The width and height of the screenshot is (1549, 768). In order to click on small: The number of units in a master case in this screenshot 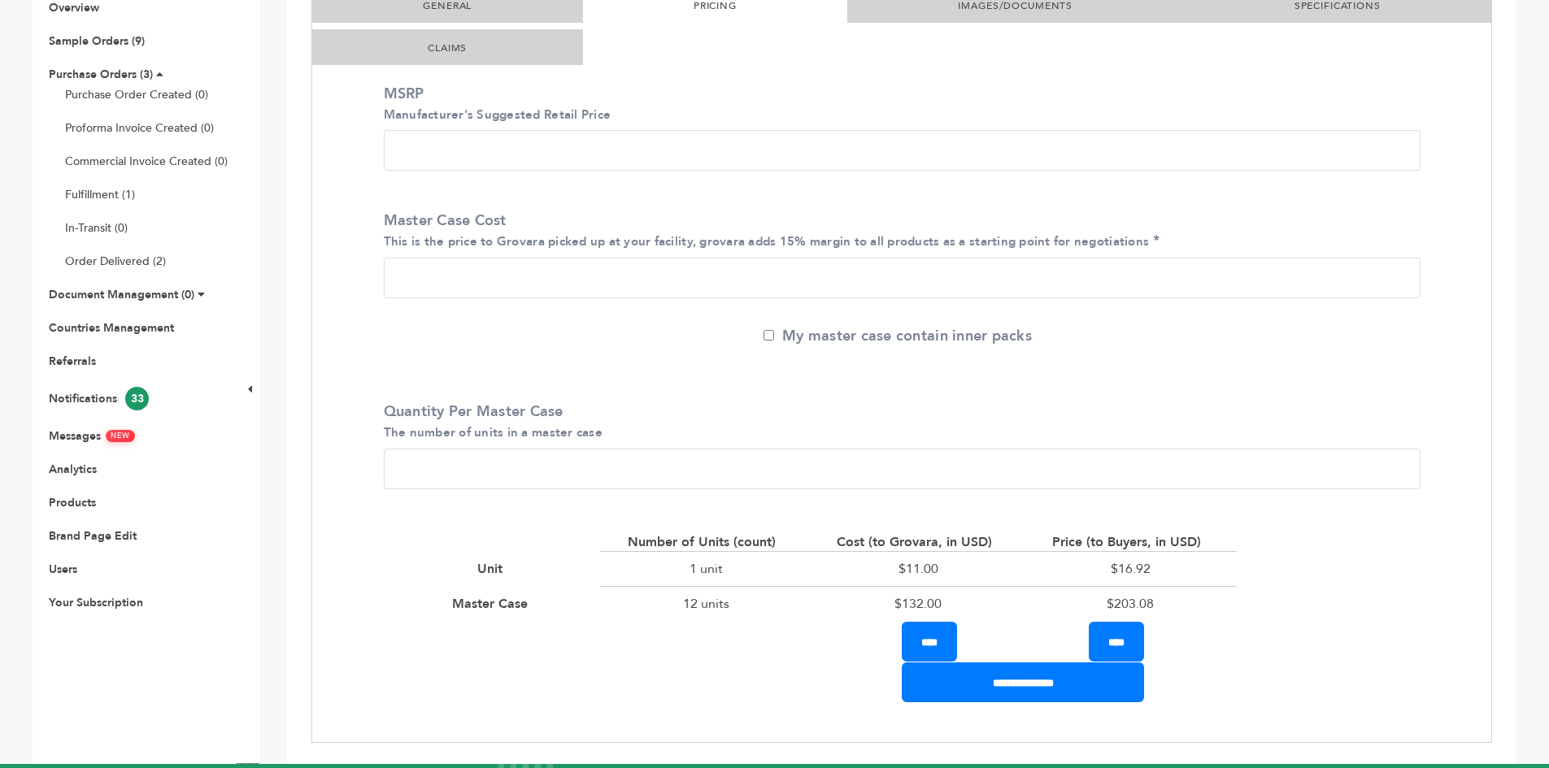, I will do `click(493, 432)`.